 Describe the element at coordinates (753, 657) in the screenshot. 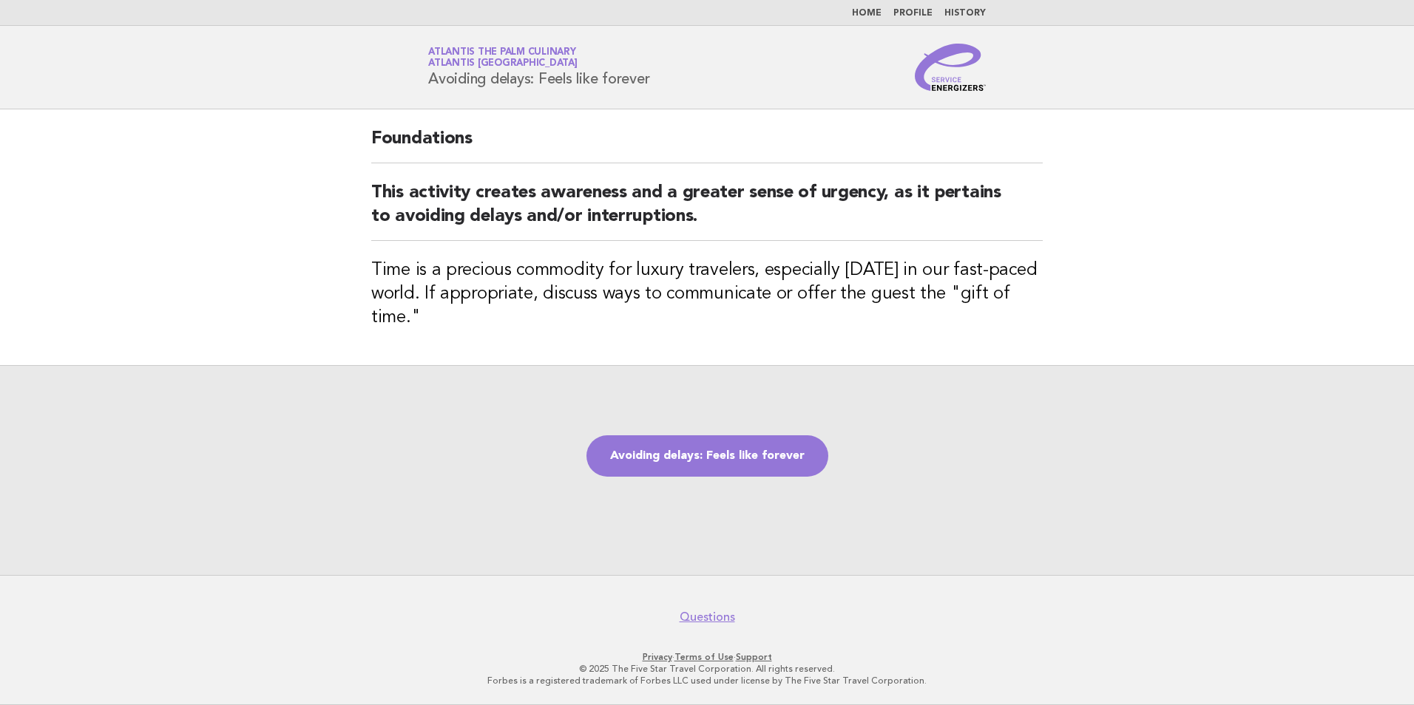

I see `a: Support` at that location.